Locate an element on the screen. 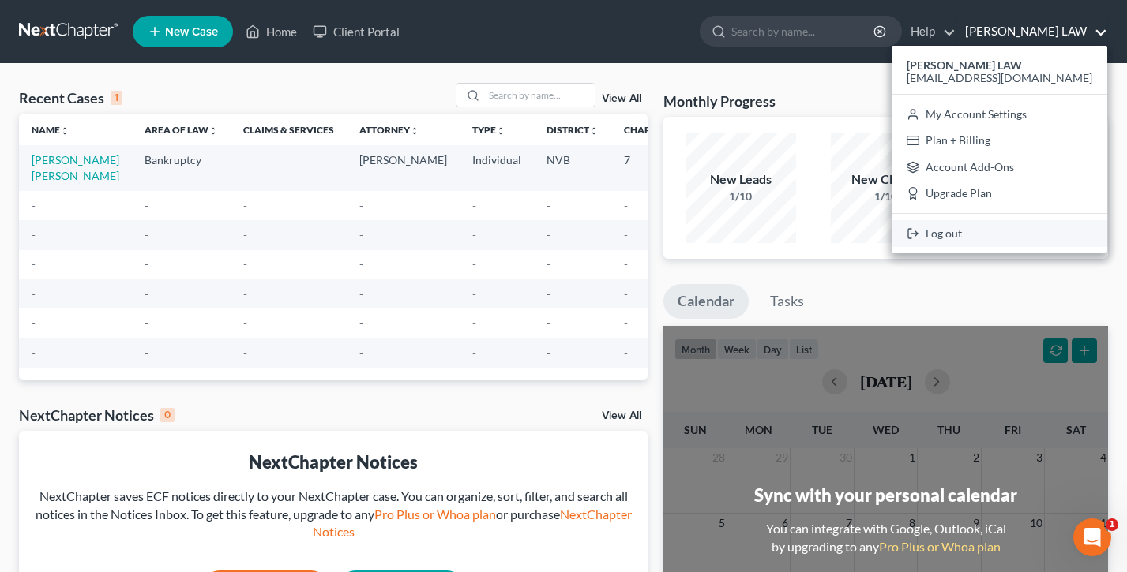 The image size is (1127, 572). div: New Clients is located at coordinates (886, 179).